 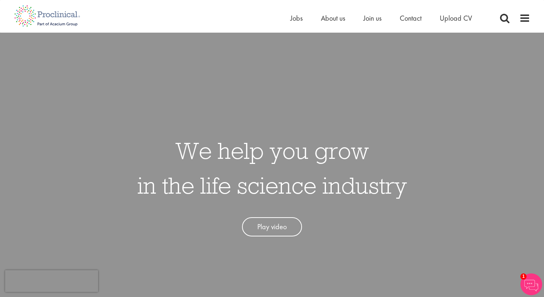 I want to click on h1: We help you grow in the life science industry, so click(x=272, y=168).